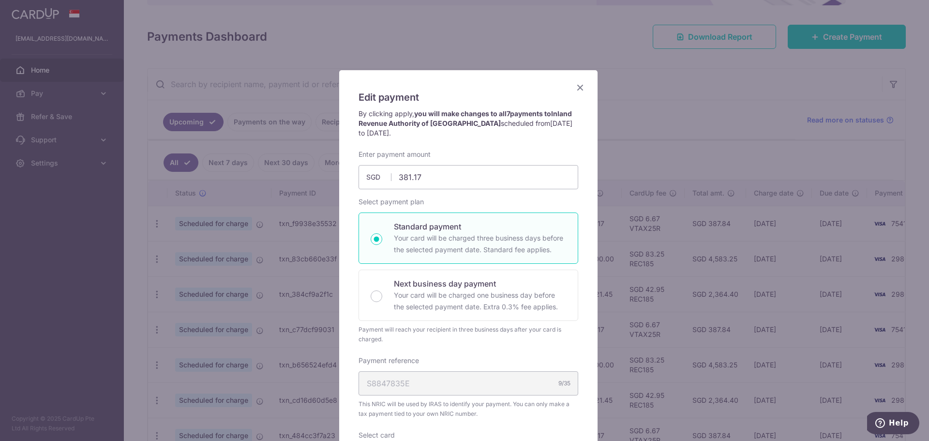 The image size is (929, 441). What do you see at coordinates (480, 301) in the screenshot?
I see `p: Your card will be charged one business day before the selected payment date. Extra 0.3% fee applies.` at bounding box center [480, 301].